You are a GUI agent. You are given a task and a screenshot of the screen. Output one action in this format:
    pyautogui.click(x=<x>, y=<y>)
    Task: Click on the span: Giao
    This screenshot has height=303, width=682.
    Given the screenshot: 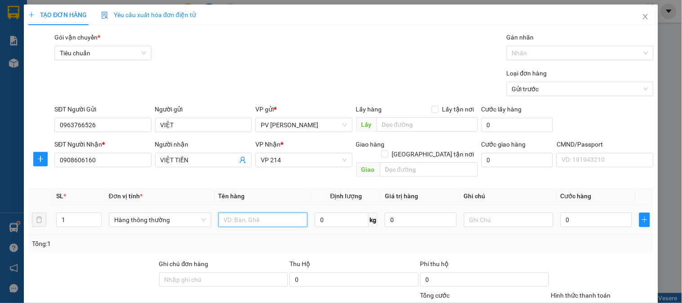 What is the action you would take?
    pyautogui.click(x=368, y=170)
    